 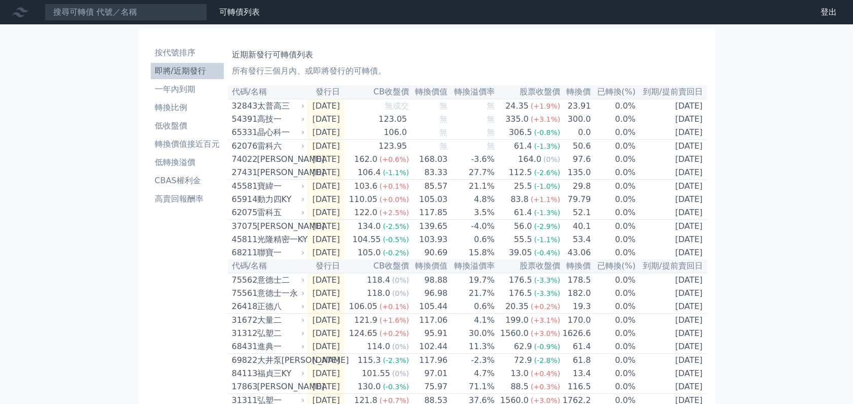 I want to click on a: CBAS權利金, so click(x=187, y=181).